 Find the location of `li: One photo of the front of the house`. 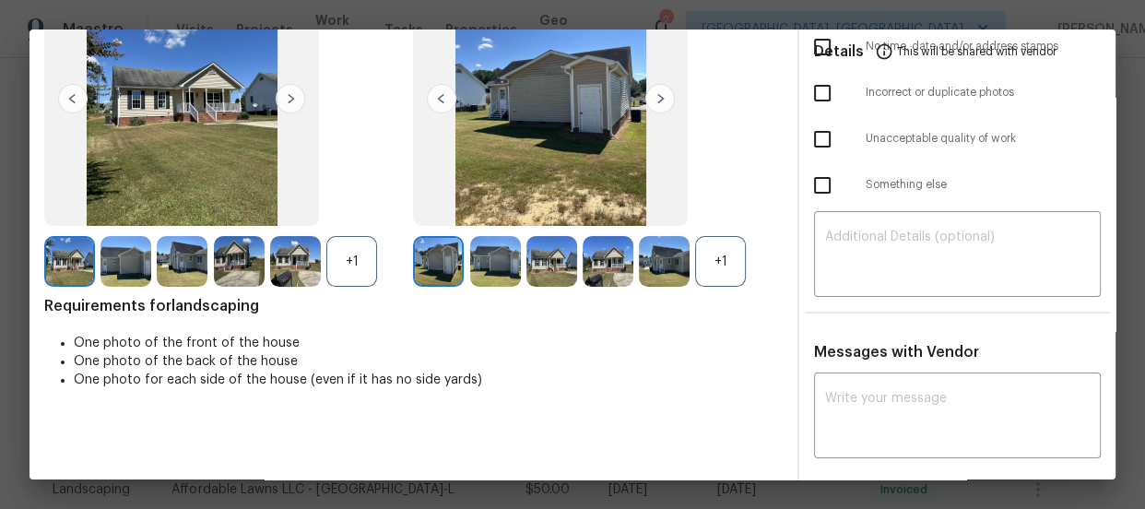

li: One photo of the front of the house is located at coordinates (428, 343).